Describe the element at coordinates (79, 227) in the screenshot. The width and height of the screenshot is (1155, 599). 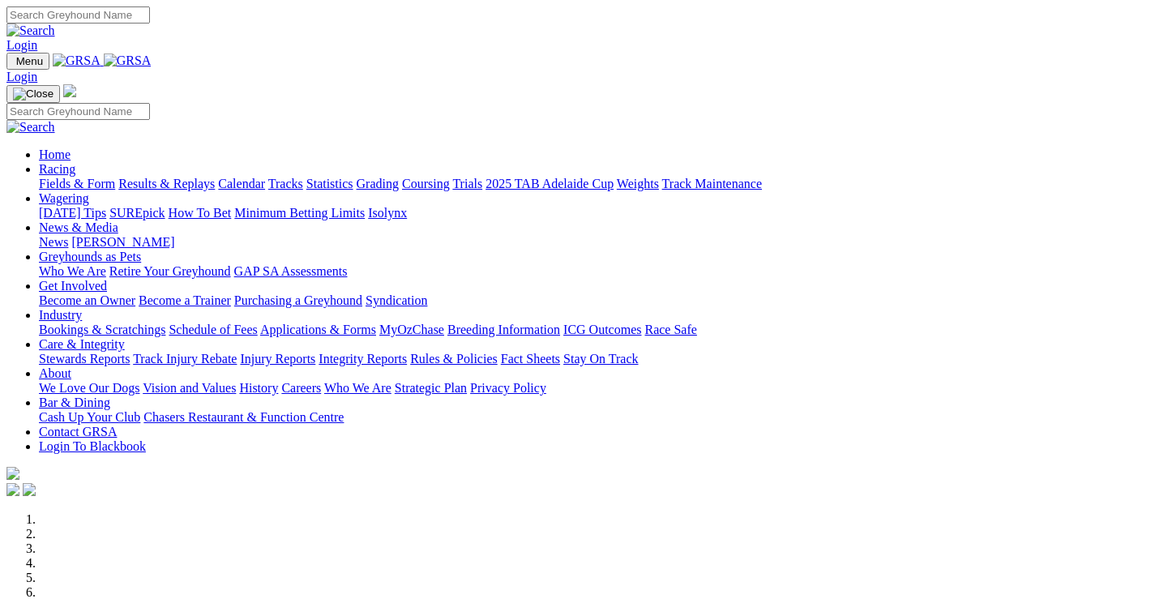
I see `a: News & Media` at that location.